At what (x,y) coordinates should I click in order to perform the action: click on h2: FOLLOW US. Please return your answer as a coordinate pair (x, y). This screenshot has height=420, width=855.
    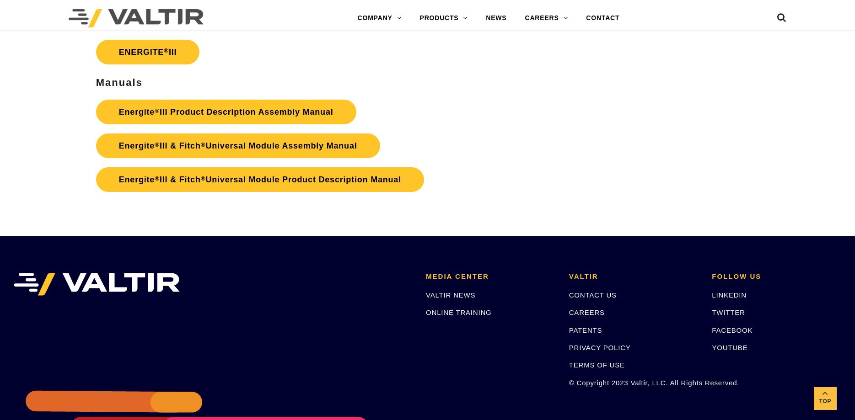
    Looking at the image, I should click on (776, 277).